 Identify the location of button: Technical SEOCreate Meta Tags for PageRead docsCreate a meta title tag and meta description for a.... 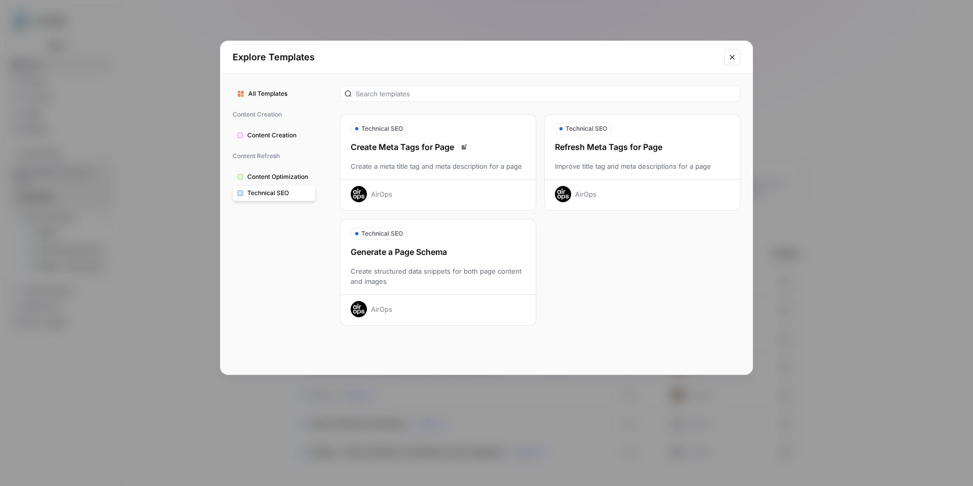
(438, 162).